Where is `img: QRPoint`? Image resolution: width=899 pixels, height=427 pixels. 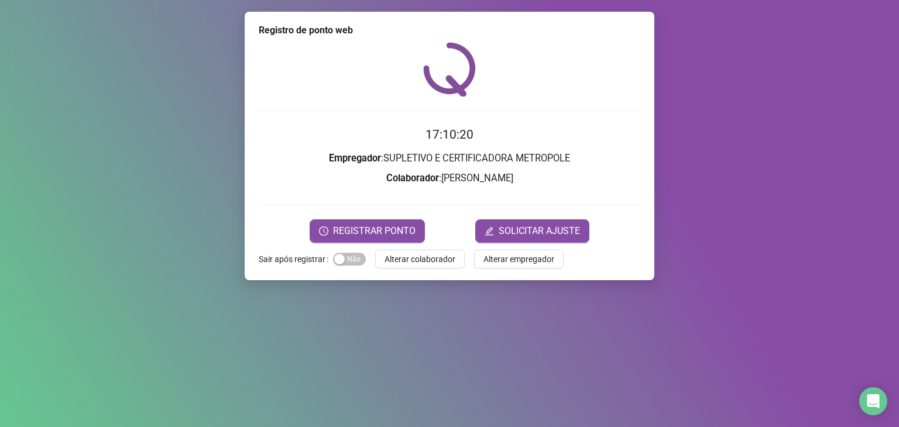 img: QRPoint is located at coordinates (450, 69).